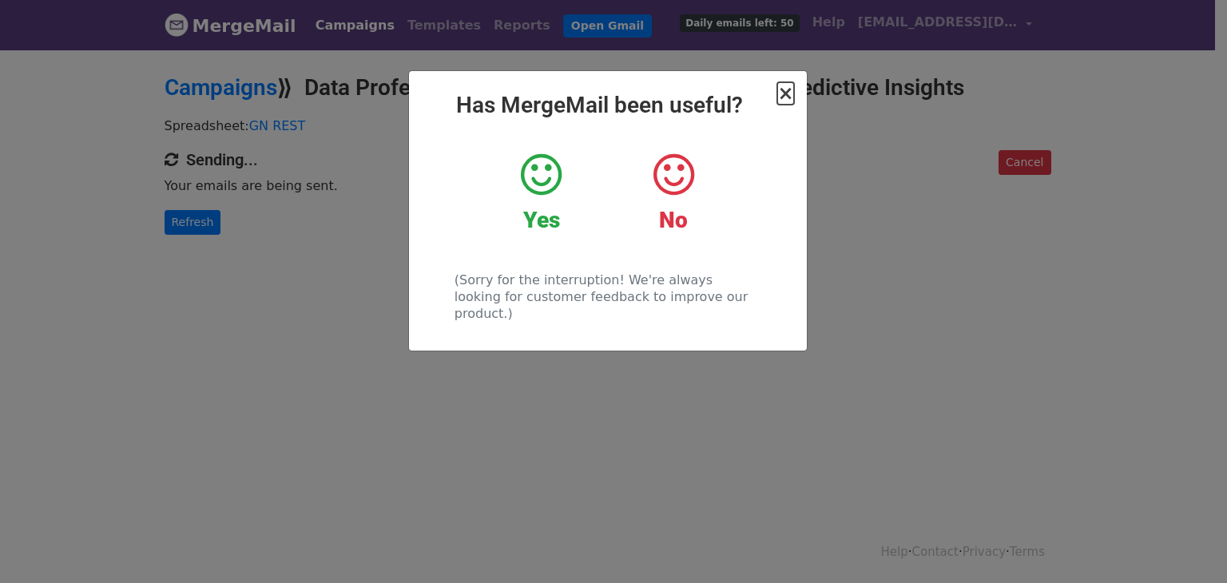  Describe the element at coordinates (608, 105) in the screenshot. I see `h2: Has MergeMail been useful?` at that location.